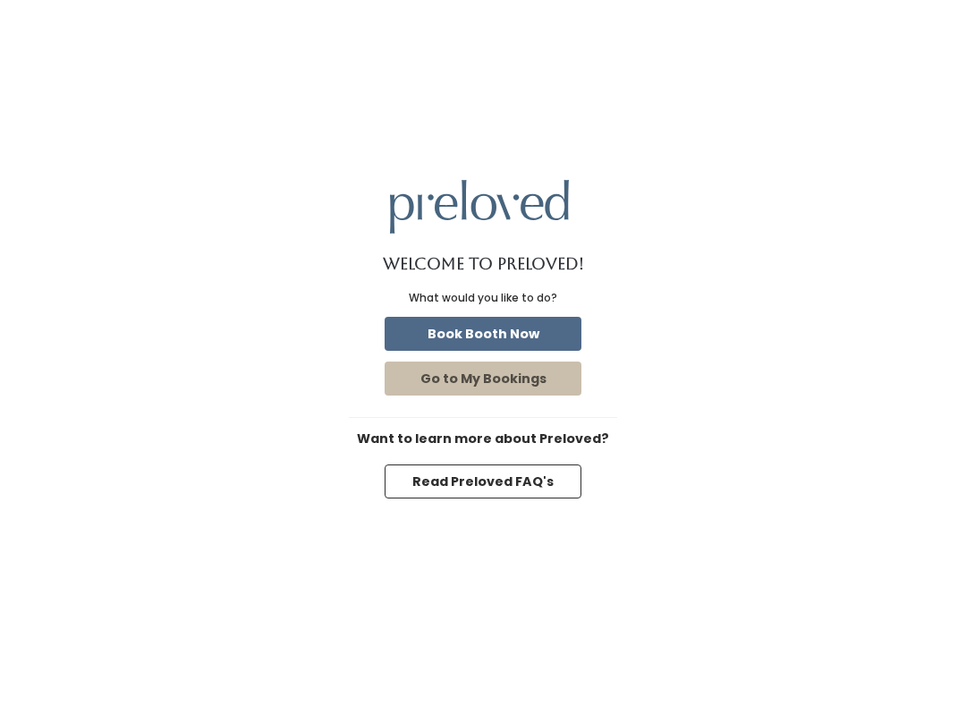 This screenshot has width=966, height=707. What do you see at coordinates (483, 439) in the screenshot?
I see `h6: Want to learn more about Preloved?` at bounding box center [483, 439].